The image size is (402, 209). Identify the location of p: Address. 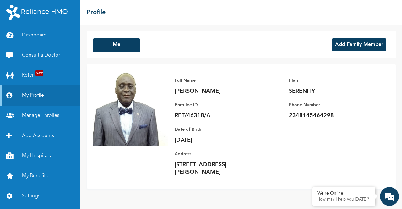
(218, 154).